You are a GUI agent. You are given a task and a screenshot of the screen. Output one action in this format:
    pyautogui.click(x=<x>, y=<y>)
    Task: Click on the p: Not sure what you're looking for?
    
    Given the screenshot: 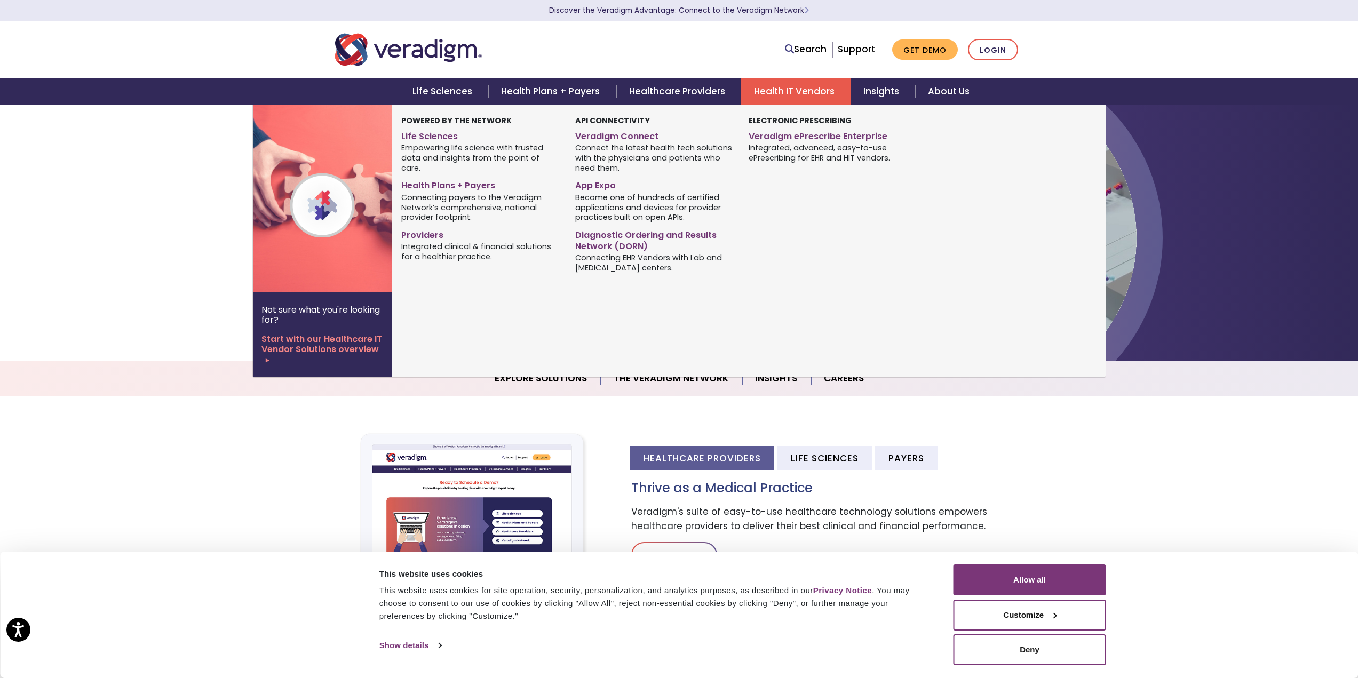 What is the action you would take?
    pyautogui.click(x=322, y=315)
    